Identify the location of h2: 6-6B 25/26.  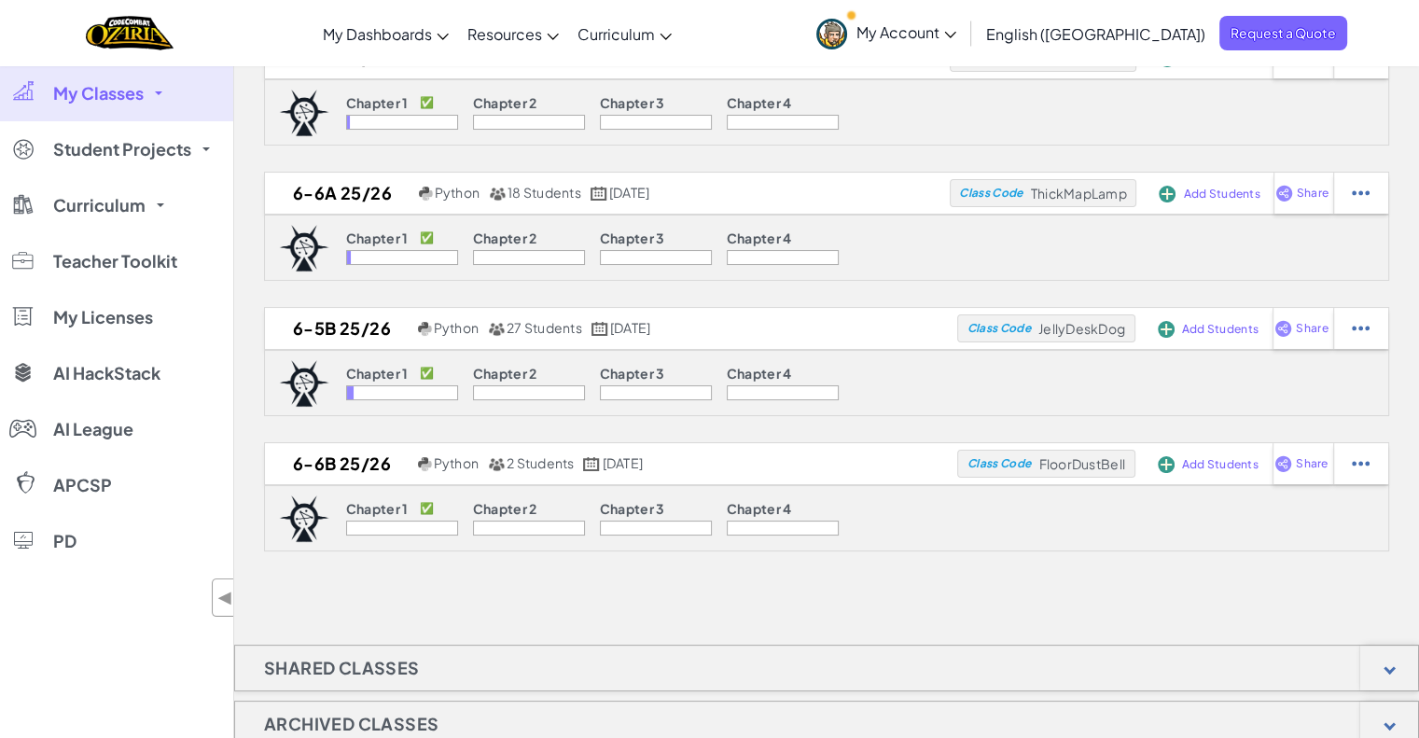
(339, 464).